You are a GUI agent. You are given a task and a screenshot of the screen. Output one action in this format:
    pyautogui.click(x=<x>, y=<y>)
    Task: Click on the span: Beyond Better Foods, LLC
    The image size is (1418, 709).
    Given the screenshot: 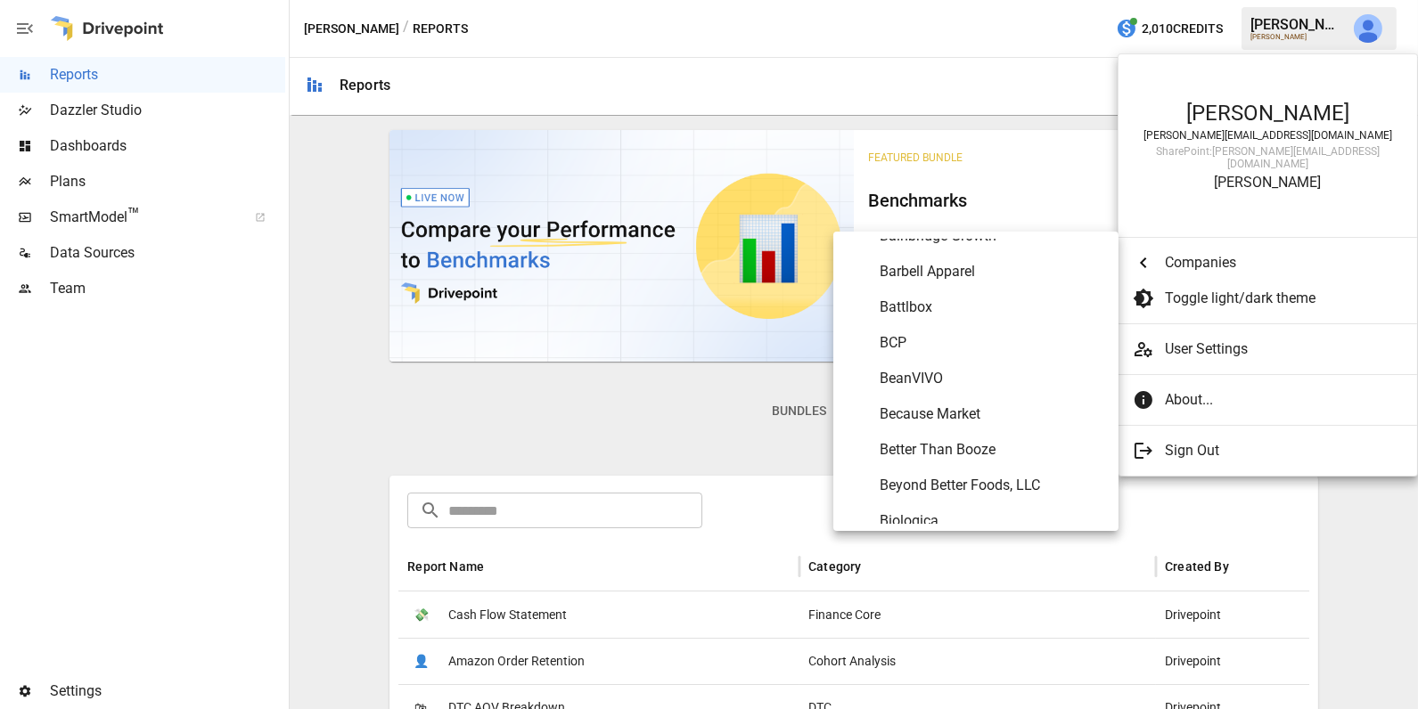 What is the action you would take?
    pyautogui.click(x=992, y=486)
    